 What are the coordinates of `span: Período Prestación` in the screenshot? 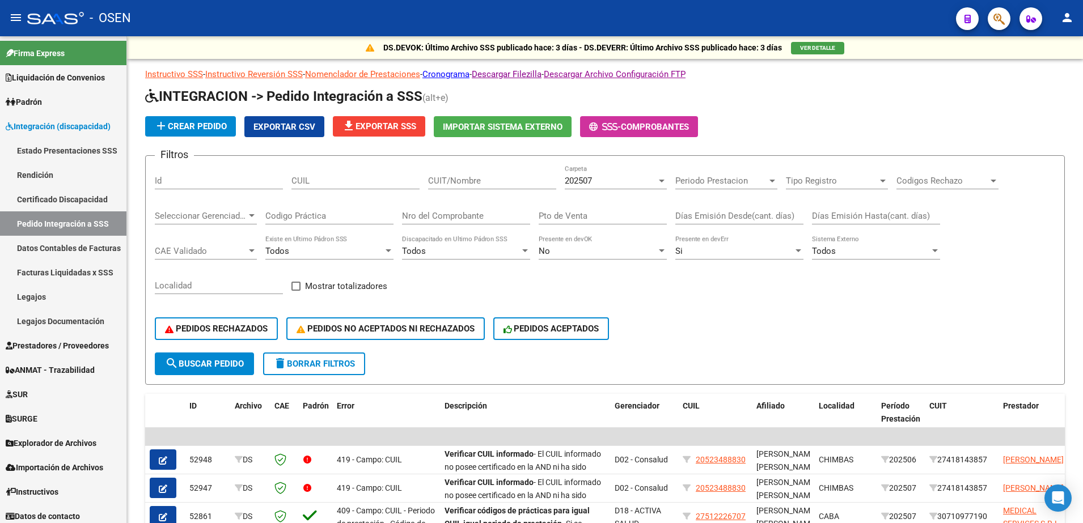 It's located at (900, 412).